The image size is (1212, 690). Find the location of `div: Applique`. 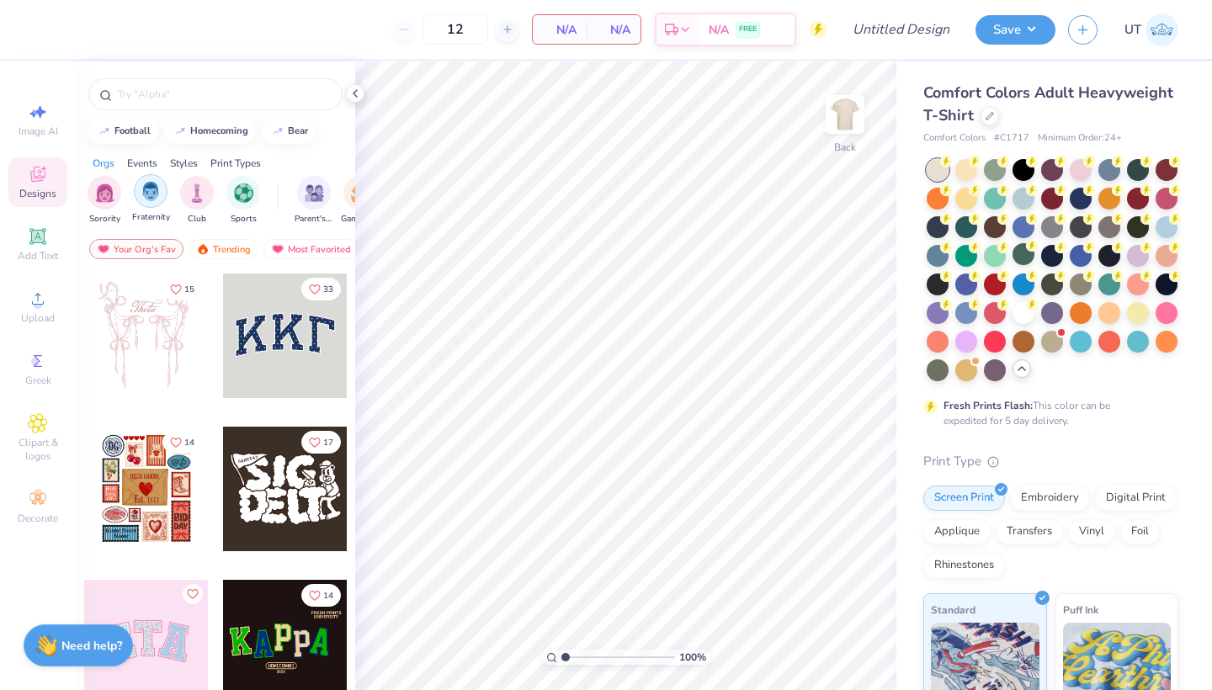

div: Applique is located at coordinates (957, 532).